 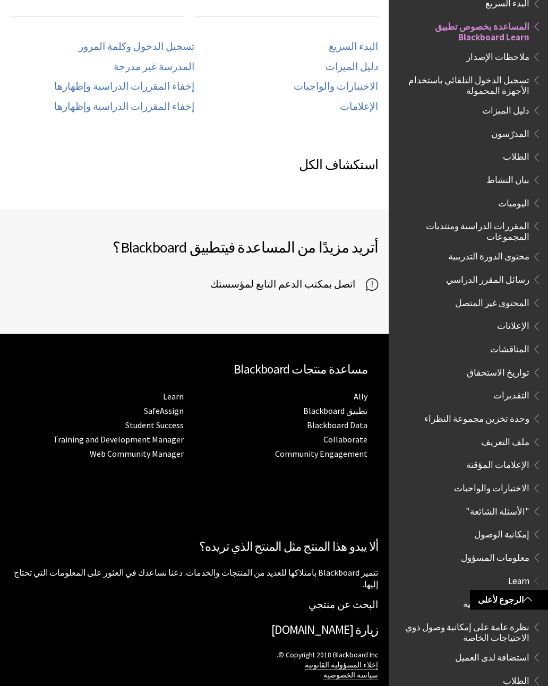 What do you see at coordinates (337, 425) in the screenshot?
I see `a: Blackboard Data` at bounding box center [337, 425].